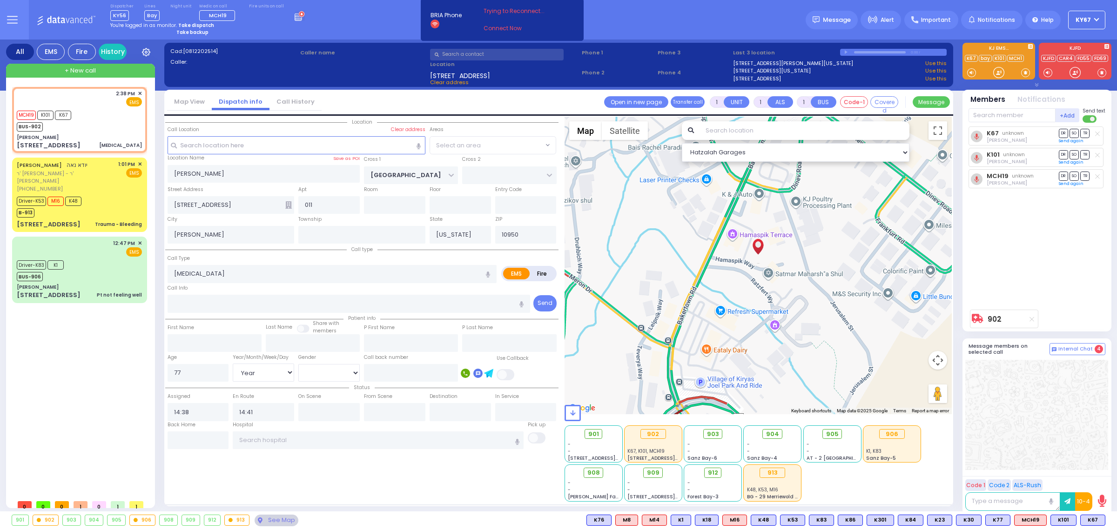  What do you see at coordinates (780, 102) in the screenshot?
I see `button: ALS` at bounding box center [780, 102].